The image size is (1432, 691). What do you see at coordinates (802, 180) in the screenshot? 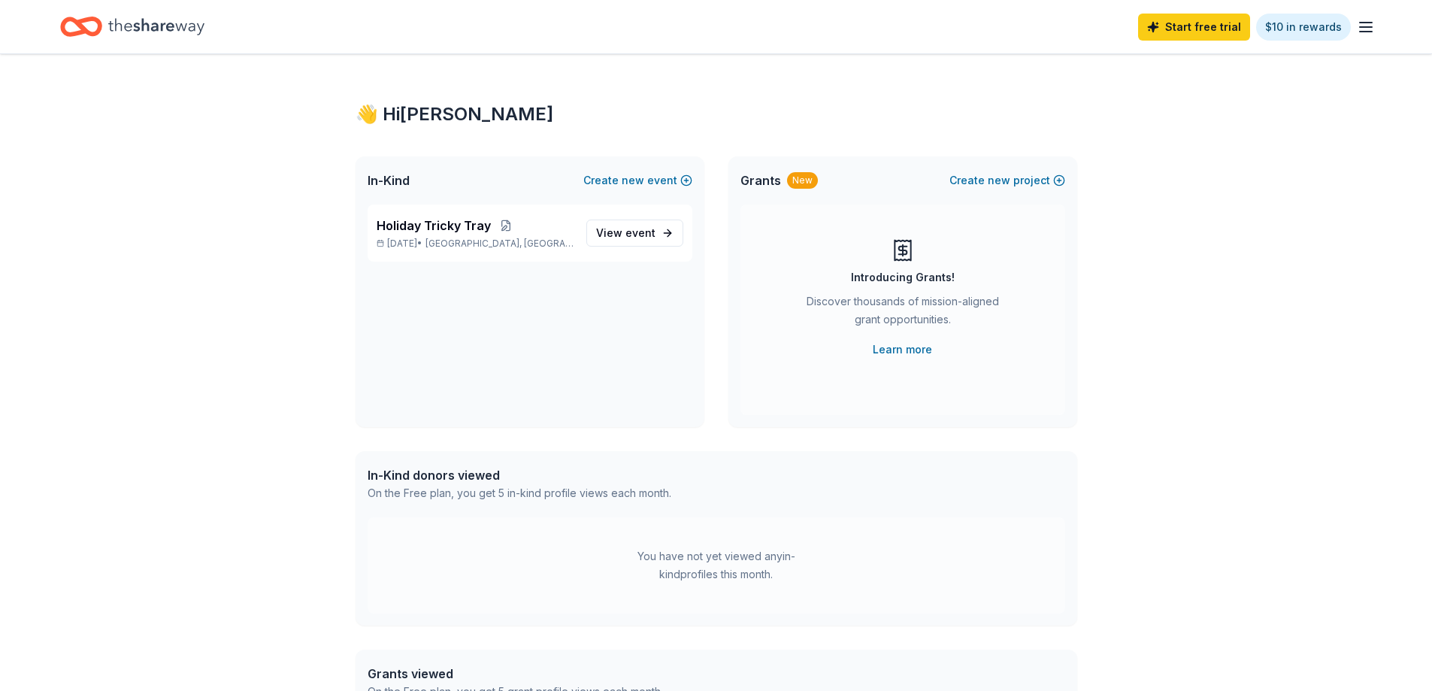
I see `div: New` at bounding box center [802, 180].